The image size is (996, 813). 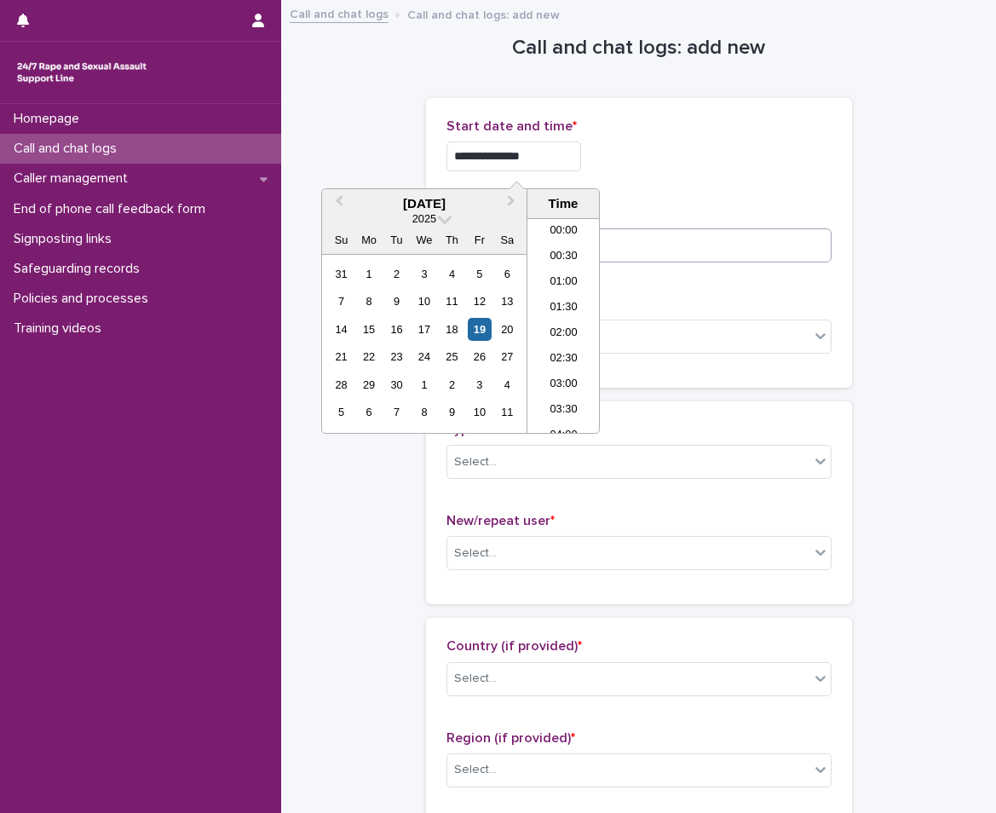 I want to click on button: Previous Month, so click(x=337, y=205).